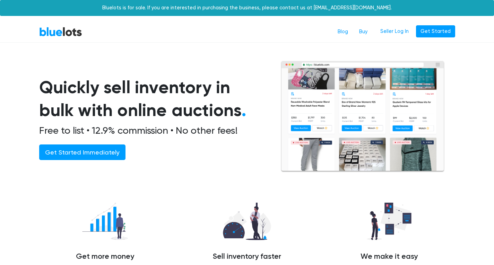 The image size is (494, 265). Describe the element at coordinates (389, 221) in the screenshot. I see `img: we_manage-77d26b14627abc54d025a00e9d5ddefd645ea4957b3cc0d2b85b0966dac19dae.png` at that location.